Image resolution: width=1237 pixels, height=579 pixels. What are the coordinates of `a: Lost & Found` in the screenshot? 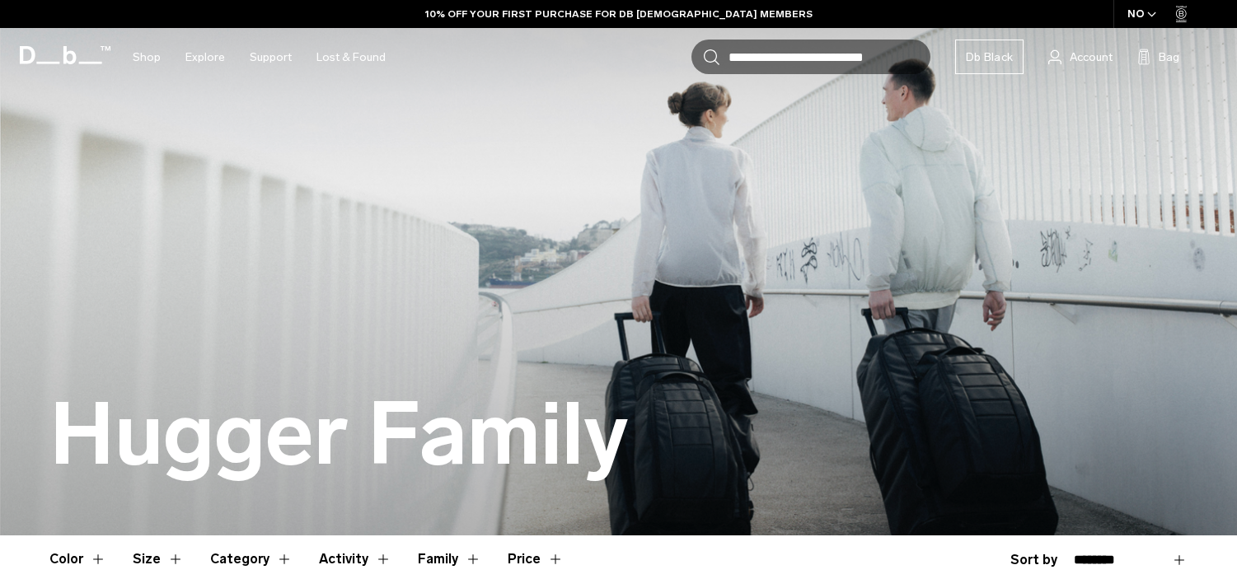 It's located at (351, 57).